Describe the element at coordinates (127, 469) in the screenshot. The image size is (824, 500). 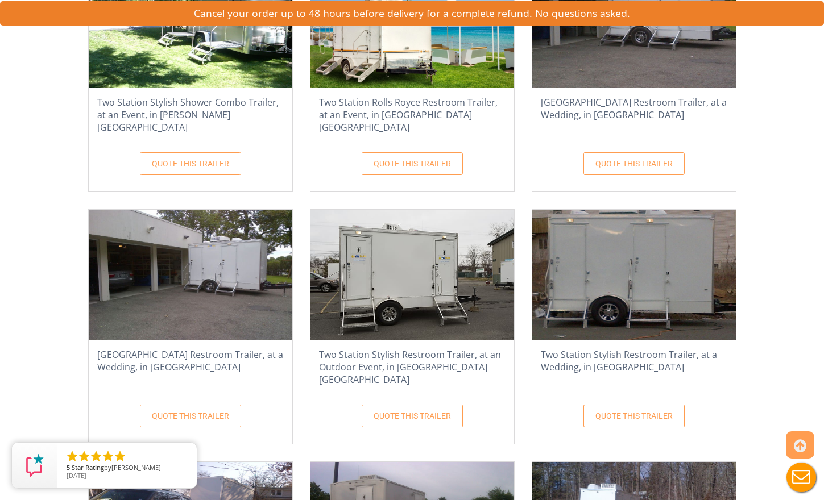
I see `span: by` at that location.